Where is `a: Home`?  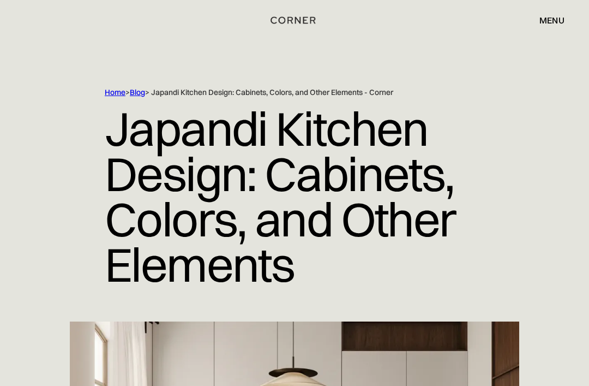
a: Home is located at coordinates (115, 92).